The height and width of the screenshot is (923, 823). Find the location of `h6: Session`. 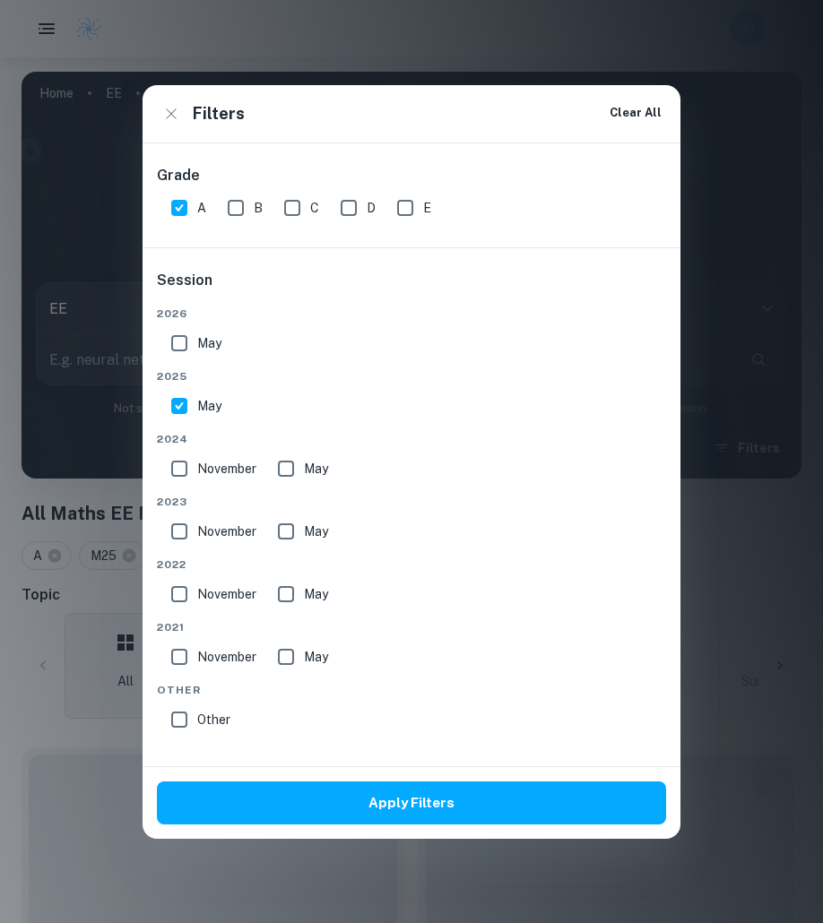

h6: Session is located at coordinates (411, 288).